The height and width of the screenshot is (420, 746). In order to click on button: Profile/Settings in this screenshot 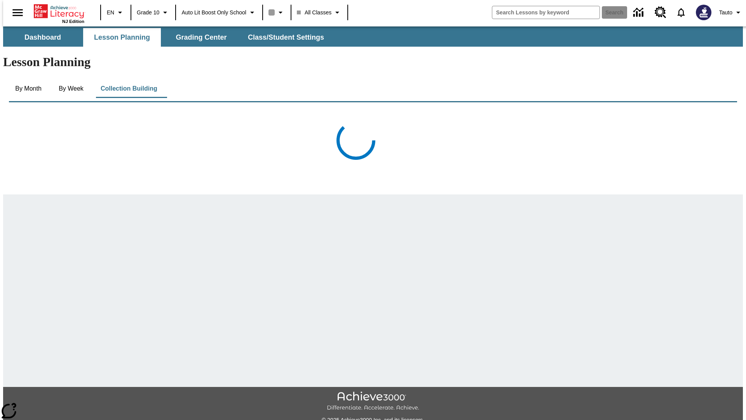, I will do `click(731, 12)`.